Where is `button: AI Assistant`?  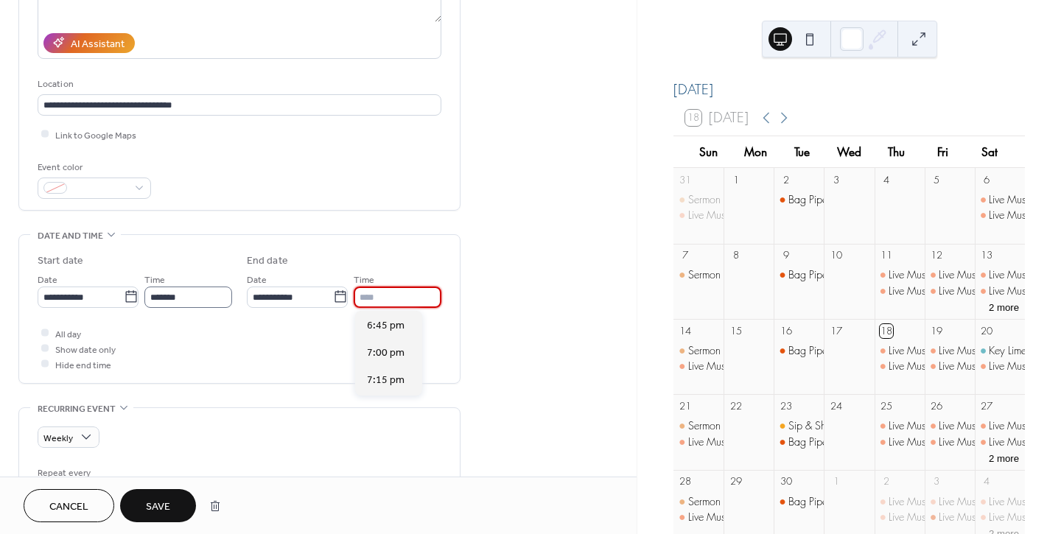
button: AI Assistant is located at coordinates (89, 43).